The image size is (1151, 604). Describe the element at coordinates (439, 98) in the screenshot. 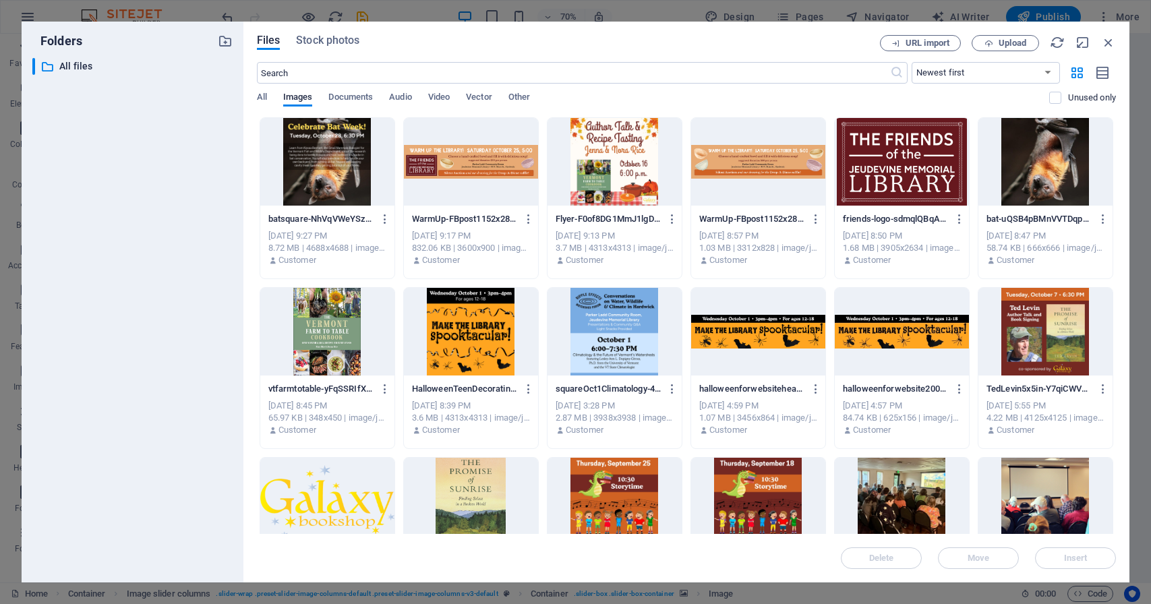

I see `span: Video` at that location.